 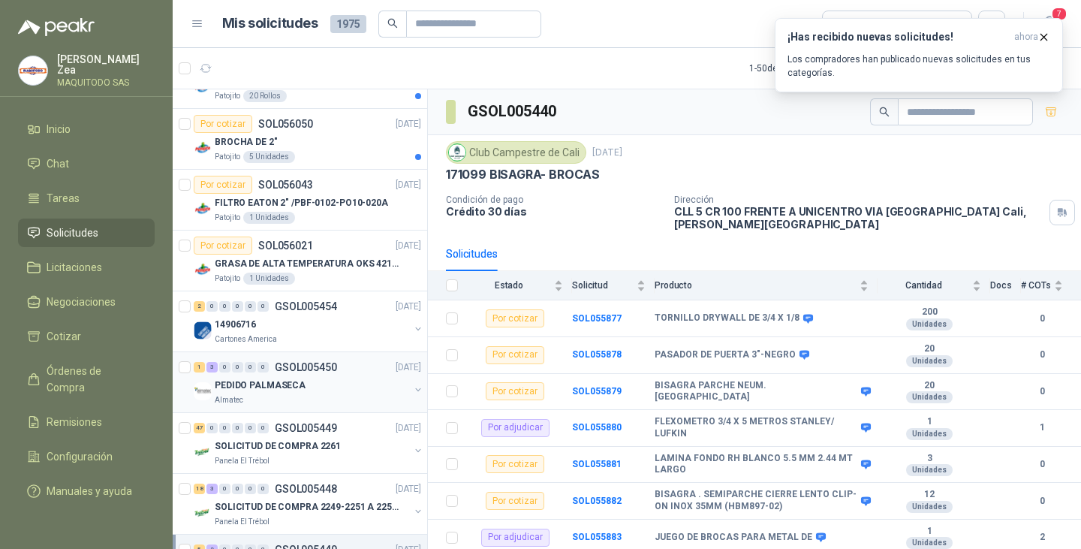 What do you see at coordinates (212, 367) in the screenshot?
I see `div: 3` at bounding box center [212, 367].